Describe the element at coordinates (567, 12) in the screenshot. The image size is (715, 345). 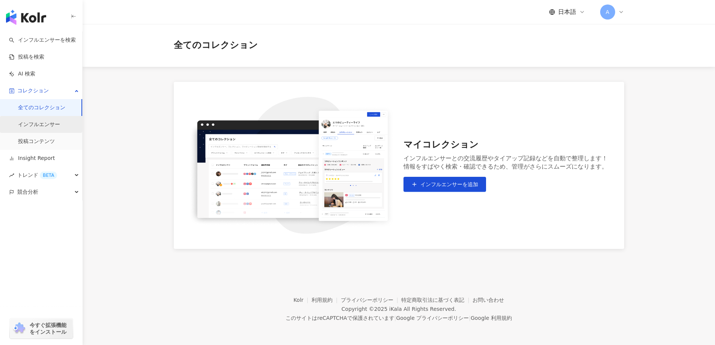
I see `span: 日本語` at that location.